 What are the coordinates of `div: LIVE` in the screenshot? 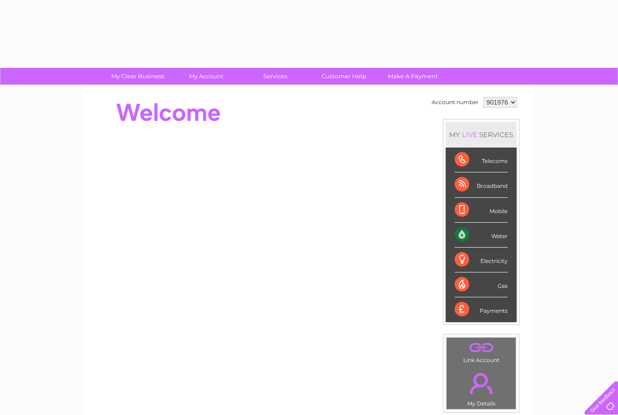 It's located at (470, 134).